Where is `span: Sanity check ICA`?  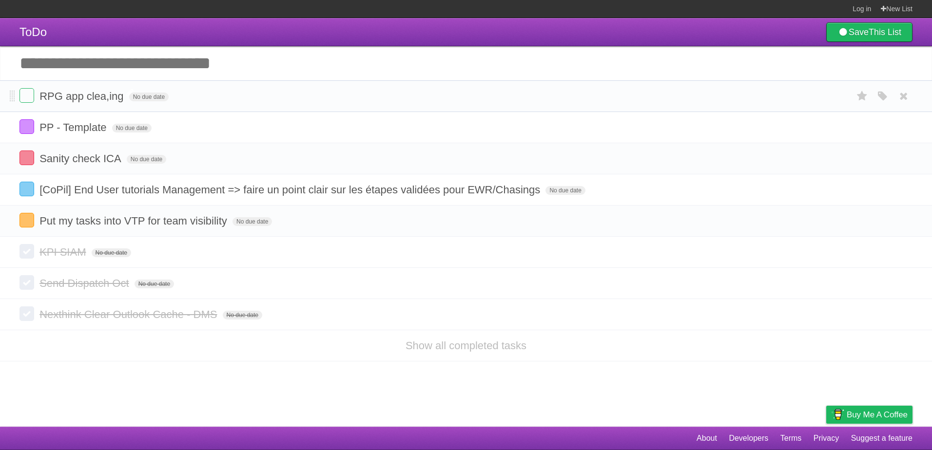
span: Sanity check ICA is located at coordinates (81, 158).